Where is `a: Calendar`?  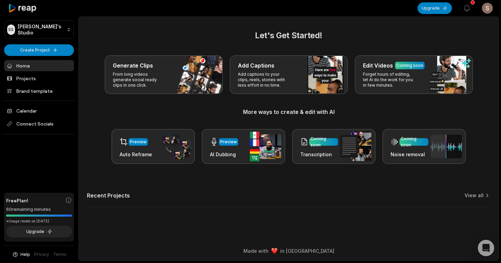 a: Calendar is located at coordinates (39, 110).